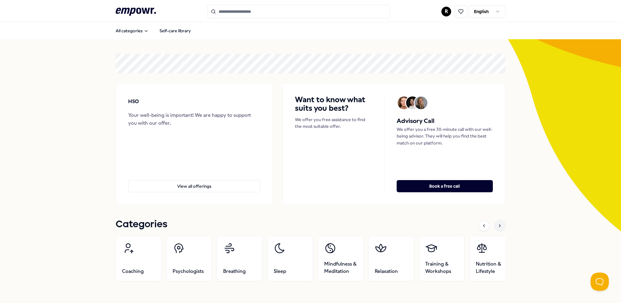 The width and height of the screenshot is (621, 303). Describe the element at coordinates (290, 259) in the screenshot. I see `a: Sleep` at that location.